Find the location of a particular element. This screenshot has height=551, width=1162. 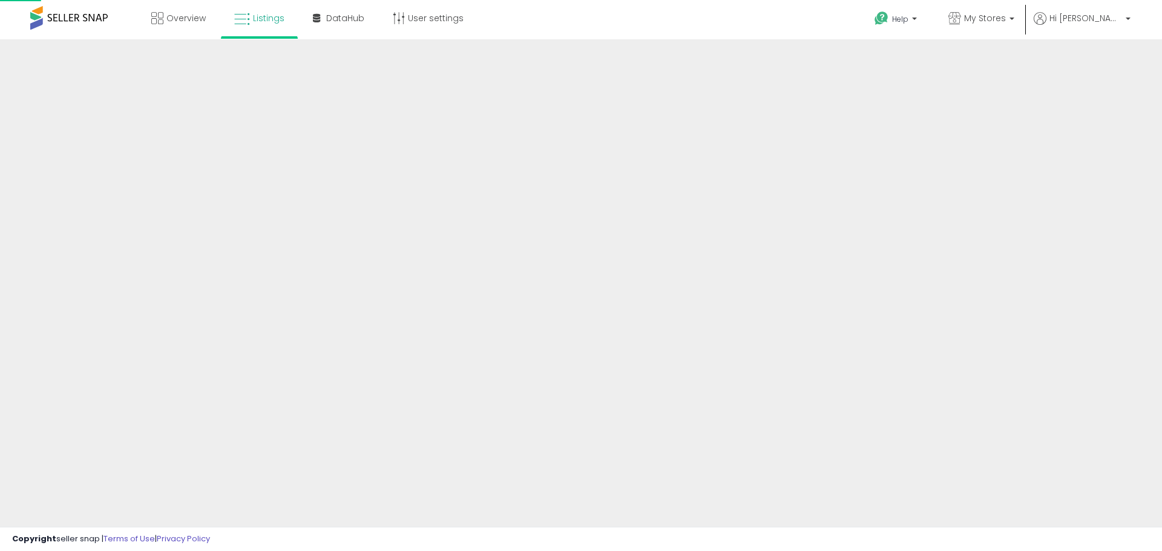

a: Help is located at coordinates (897, 21).